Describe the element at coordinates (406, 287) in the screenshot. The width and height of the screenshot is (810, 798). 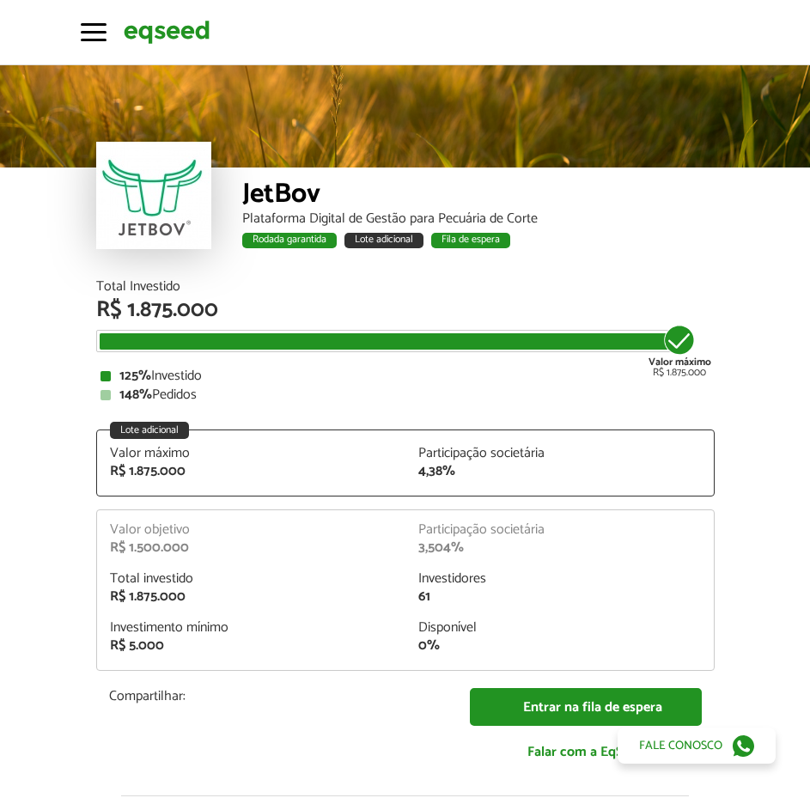
I see `div: Total Investido` at that location.